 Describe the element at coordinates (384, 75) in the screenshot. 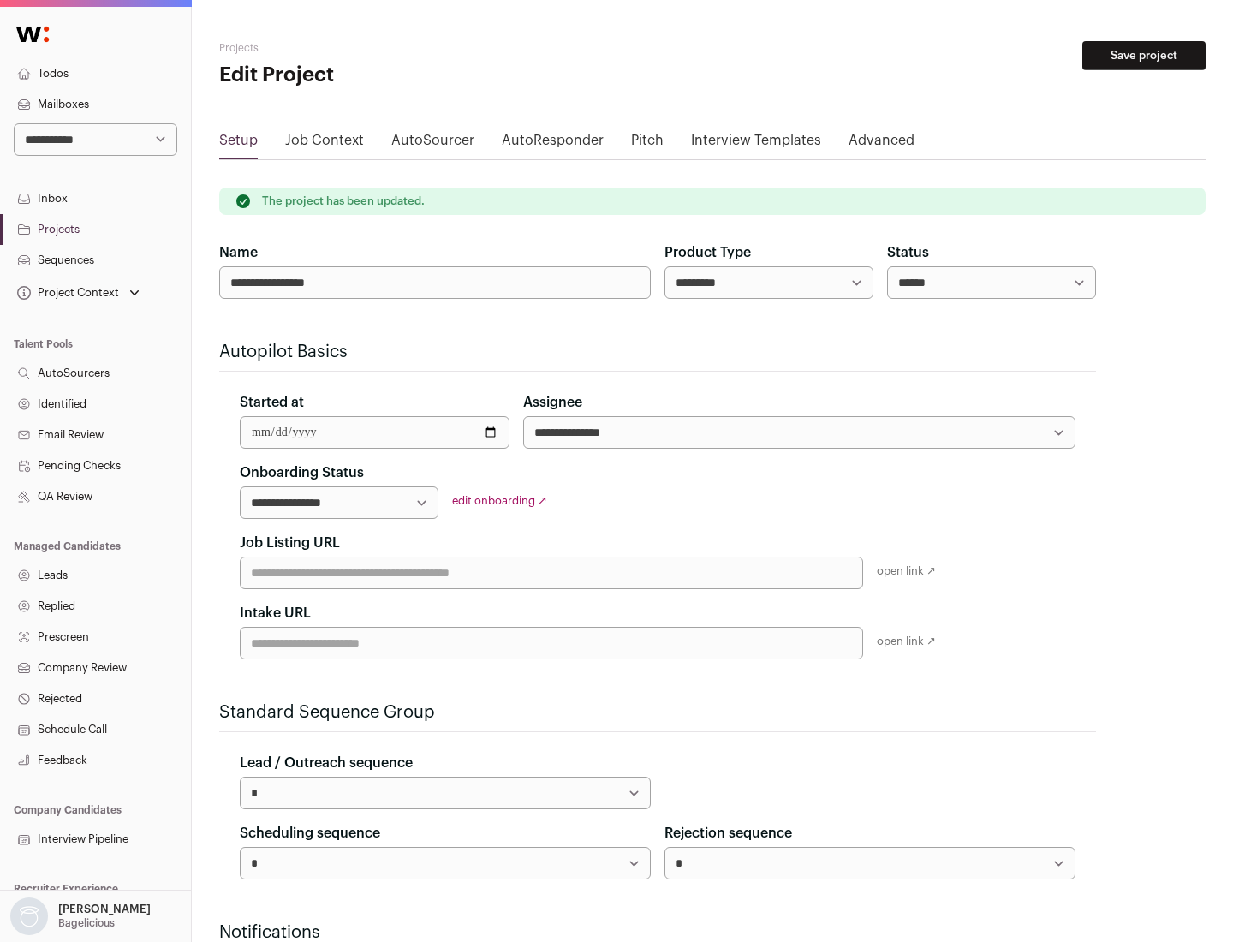

I see `h1: Edit Project` at that location.